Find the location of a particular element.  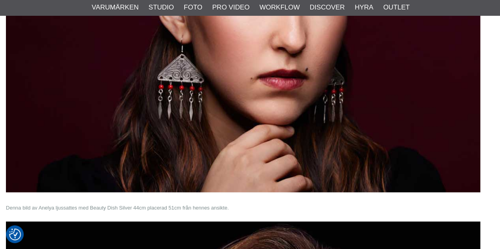

a: Pro Video is located at coordinates (231, 8).